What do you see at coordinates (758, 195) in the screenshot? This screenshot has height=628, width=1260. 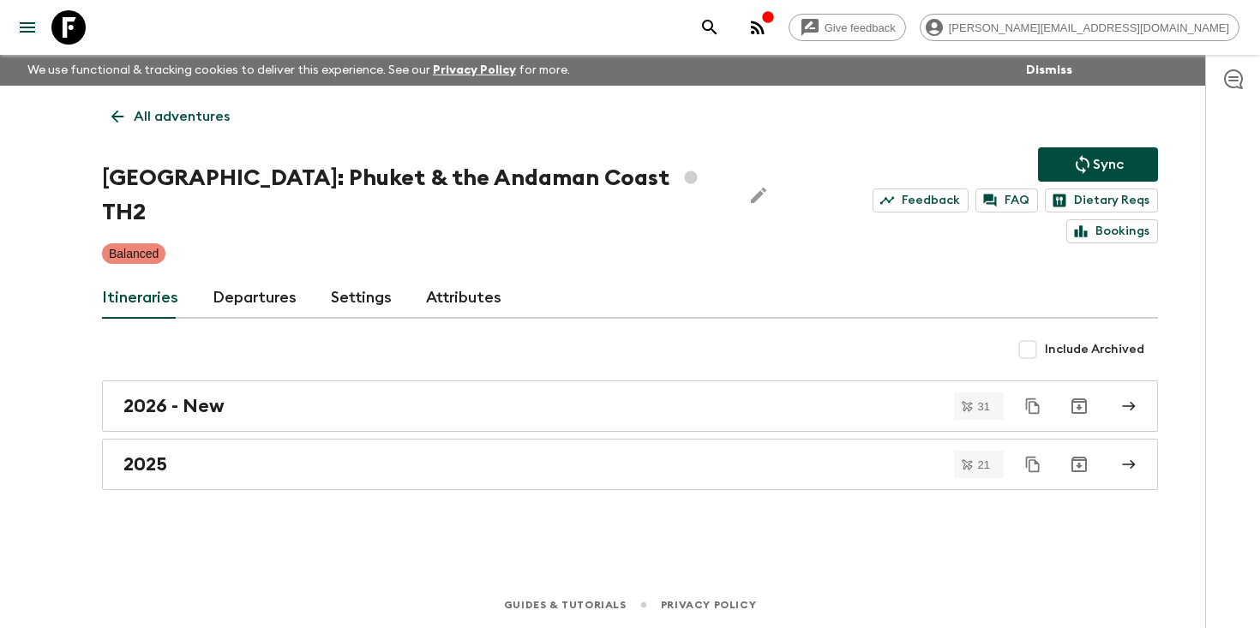 I see `button: Edit Adventure Title` at bounding box center [758, 195].